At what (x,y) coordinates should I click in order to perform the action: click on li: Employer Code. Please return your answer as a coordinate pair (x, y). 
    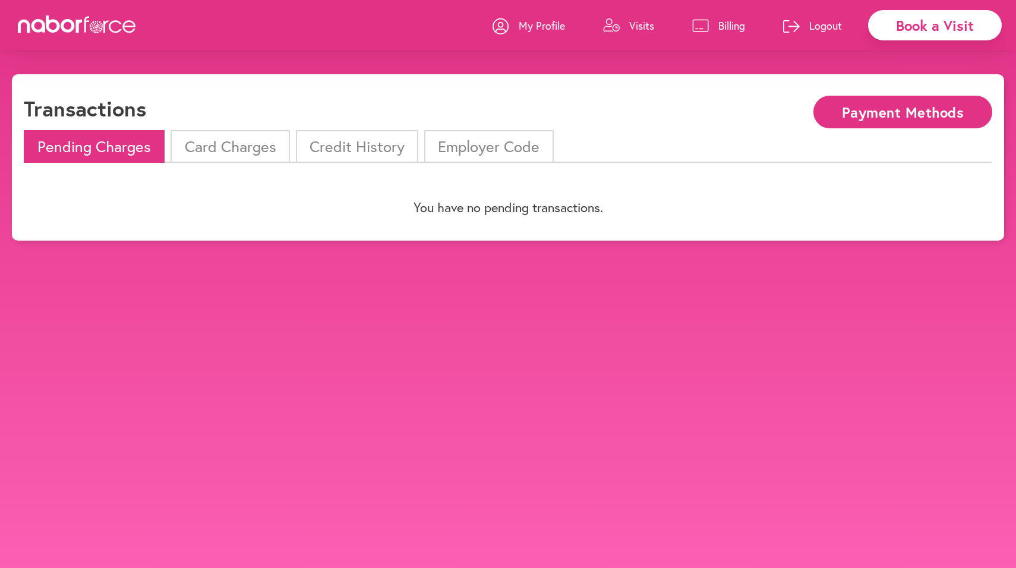
    Looking at the image, I should click on (489, 146).